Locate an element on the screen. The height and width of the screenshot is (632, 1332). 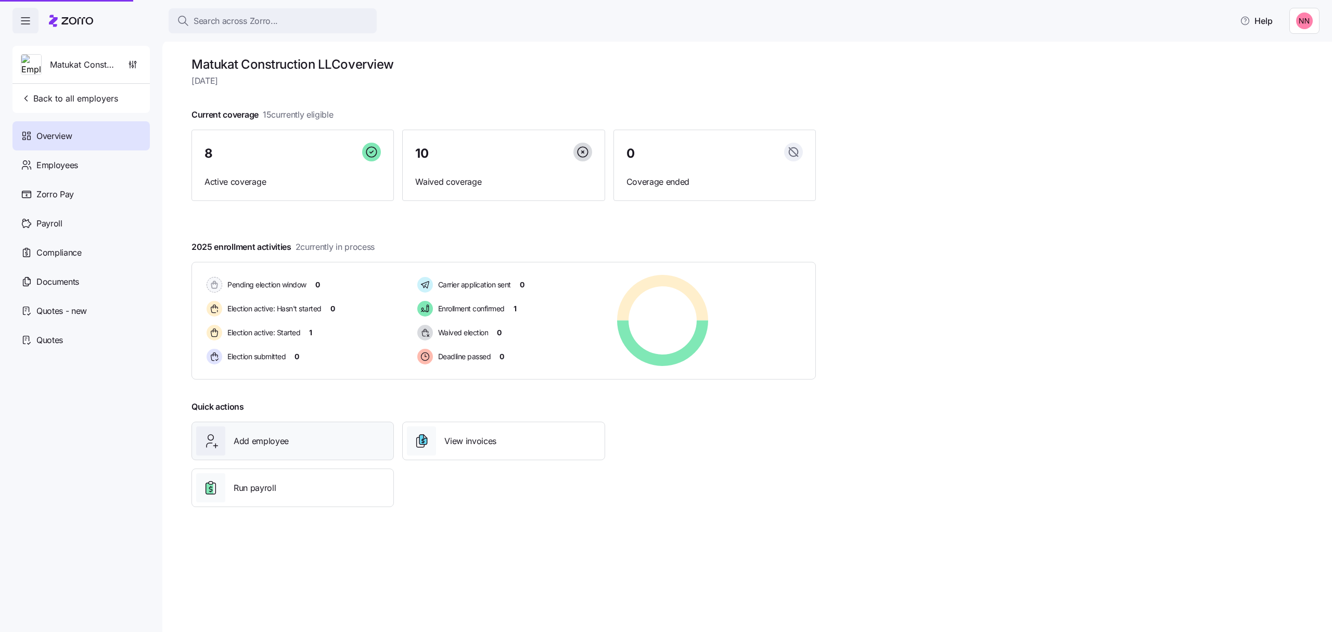
span: 2 currently in process is located at coordinates (335, 247).